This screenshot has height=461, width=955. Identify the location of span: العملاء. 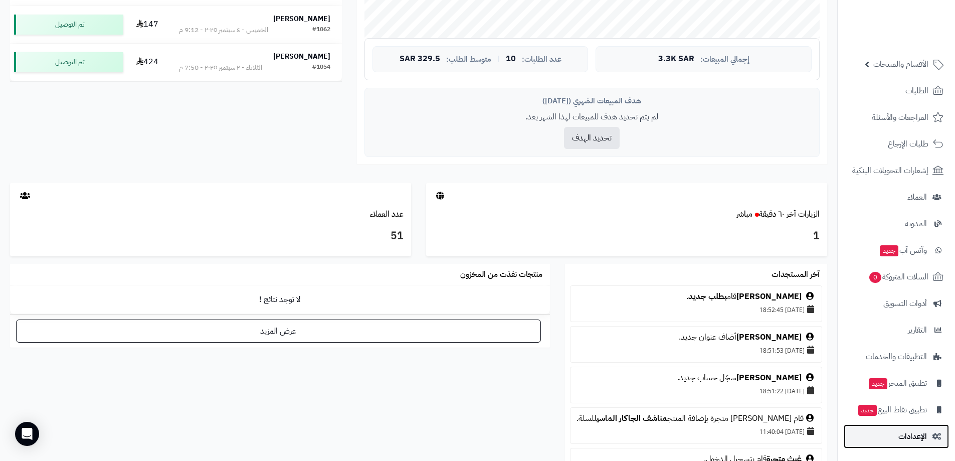
(917, 197).